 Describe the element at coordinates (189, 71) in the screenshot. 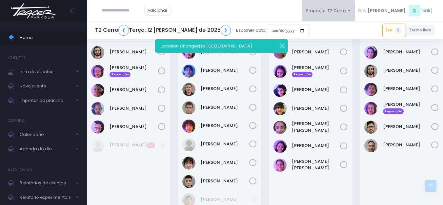

I see `img: Erik Huanca` at that location.